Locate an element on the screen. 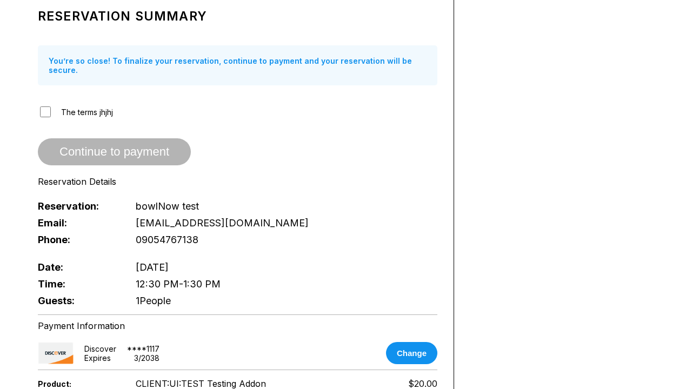 The image size is (692, 389). div: You’re so close! To finalize your reservation, continue to payment and your reservation will be s... is located at coordinates (237, 65).